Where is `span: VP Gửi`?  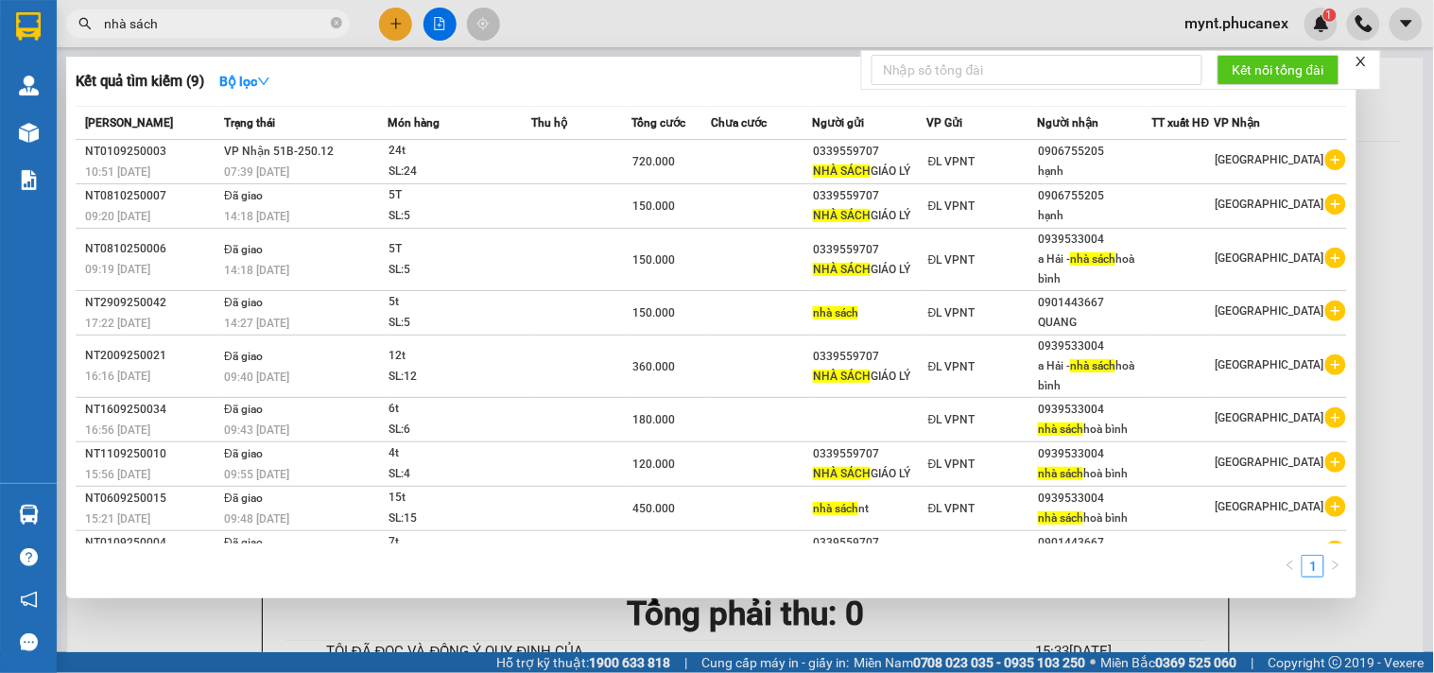 span: VP Gửi is located at coordinates (946, 123).